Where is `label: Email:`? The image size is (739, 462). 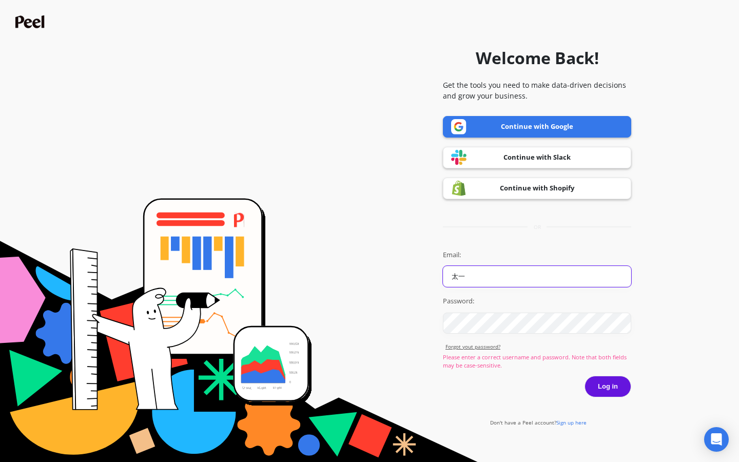
label: Email: is located at coordinates (537, 255).